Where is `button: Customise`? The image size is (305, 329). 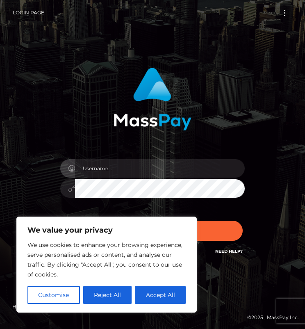 button: Customise is located at coordinates (54, 295).